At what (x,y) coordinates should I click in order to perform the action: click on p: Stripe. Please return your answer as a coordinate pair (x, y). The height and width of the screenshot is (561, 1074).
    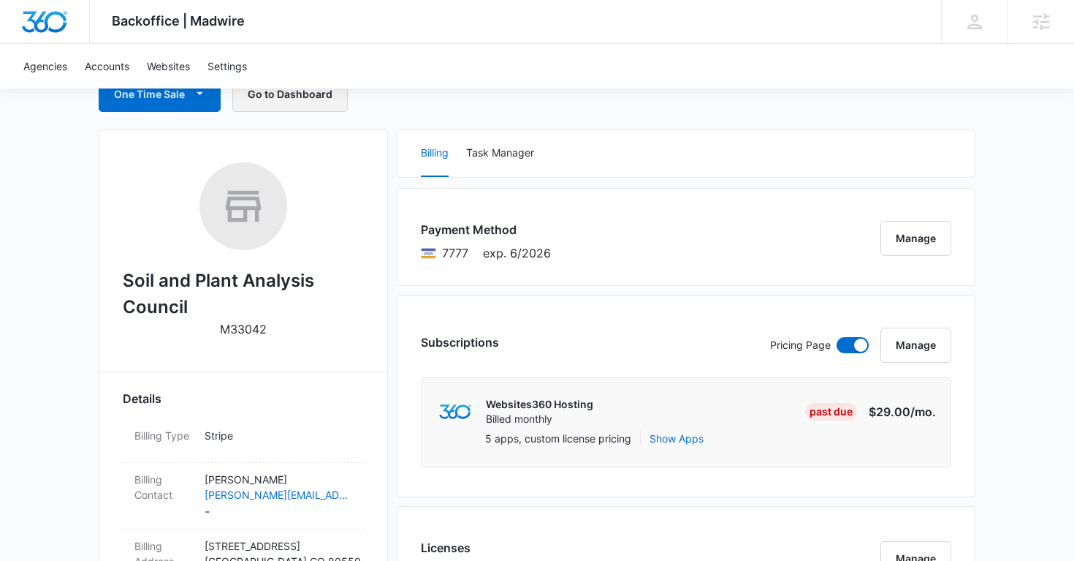
    Looking at the image, I should click on (278, 435).